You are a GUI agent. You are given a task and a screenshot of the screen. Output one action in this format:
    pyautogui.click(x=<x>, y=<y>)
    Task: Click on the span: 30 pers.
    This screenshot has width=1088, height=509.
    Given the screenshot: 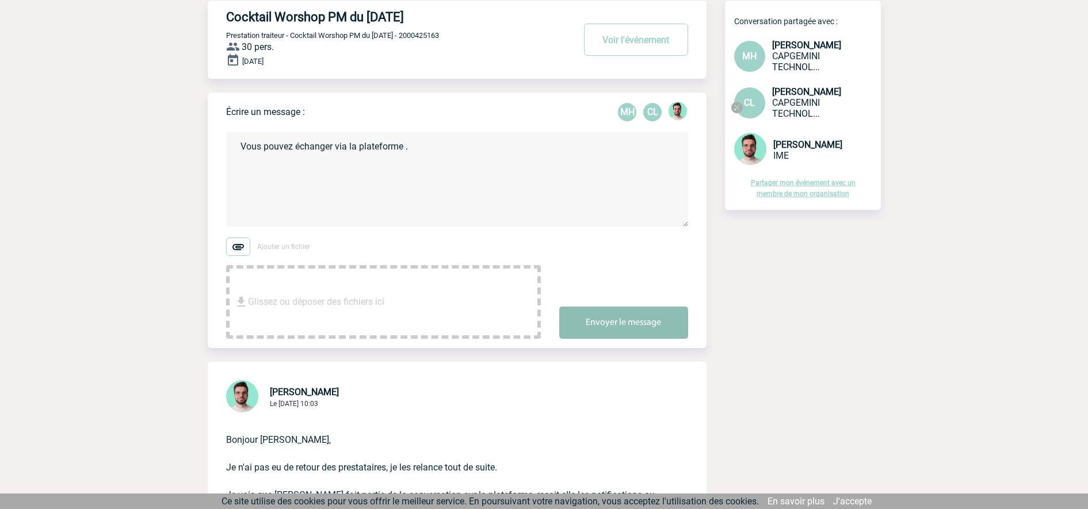 What is the action you would take?
    pyautogui.click(x=258, y=47)
    